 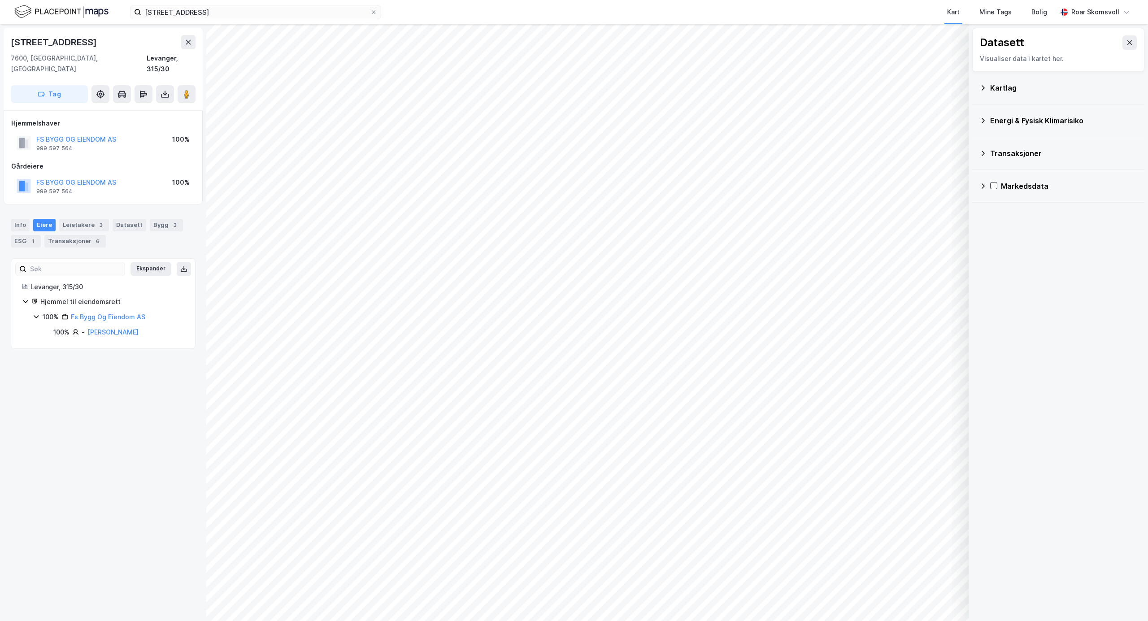 What do you see at coordinates (49, 94) in the screenshot?
I see `button: Tag` at bounding box center [49, 94].